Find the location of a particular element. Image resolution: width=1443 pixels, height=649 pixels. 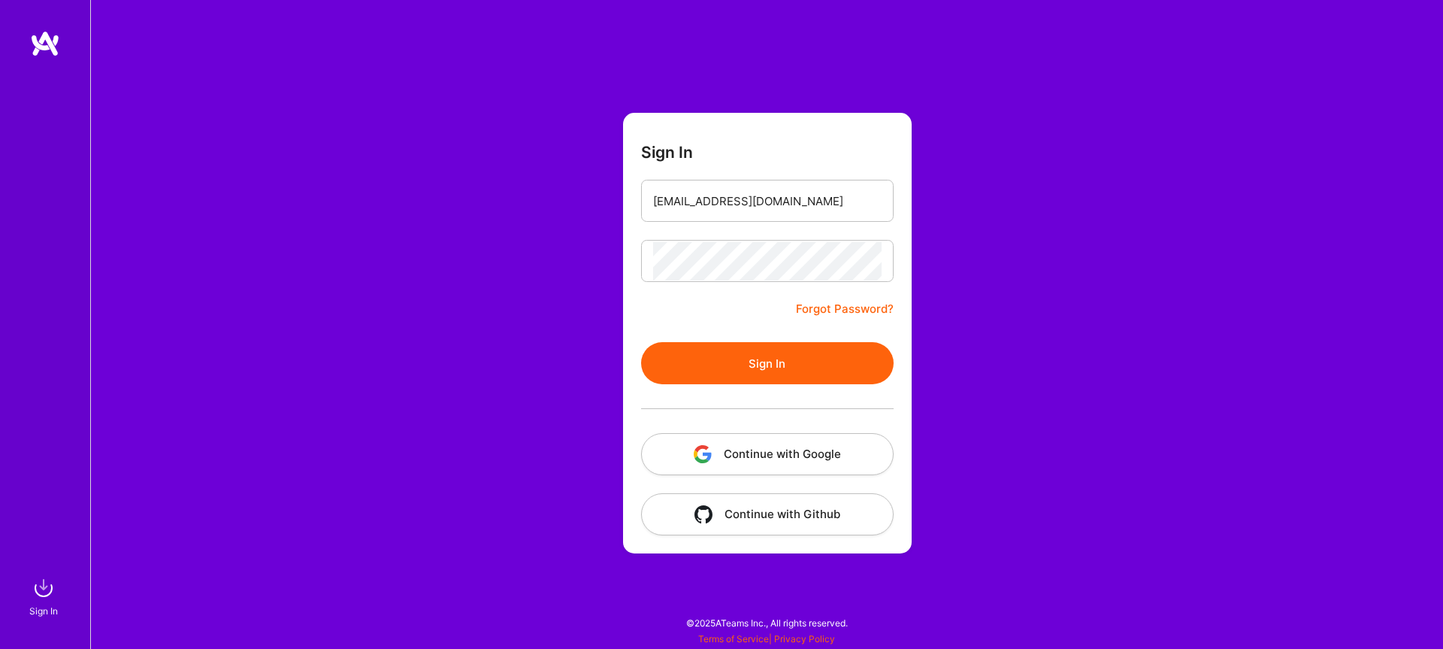

div: Sign In is located at coordinates (44, 610).